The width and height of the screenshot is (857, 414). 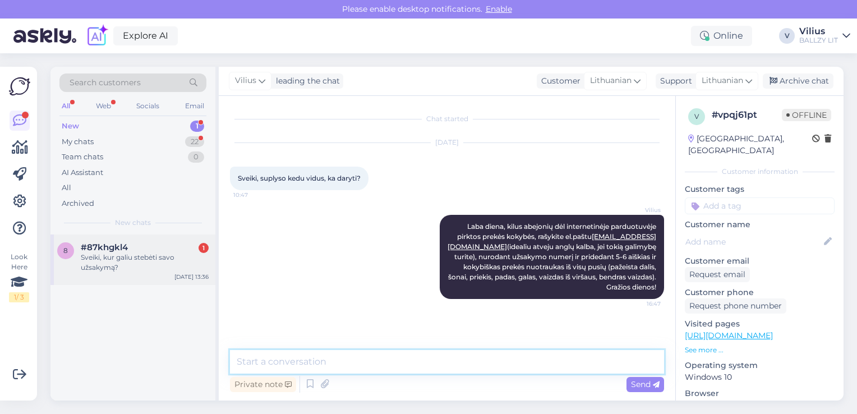 I want to click on div: 1 / 3, so click(x=19, y=297).